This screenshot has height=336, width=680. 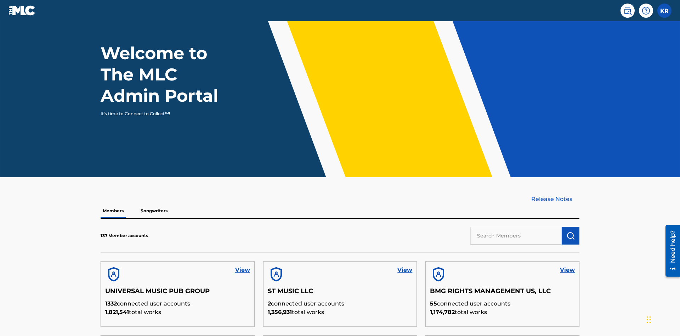 I want to click on div: Open Resource Center, so click(x=12, y=29).